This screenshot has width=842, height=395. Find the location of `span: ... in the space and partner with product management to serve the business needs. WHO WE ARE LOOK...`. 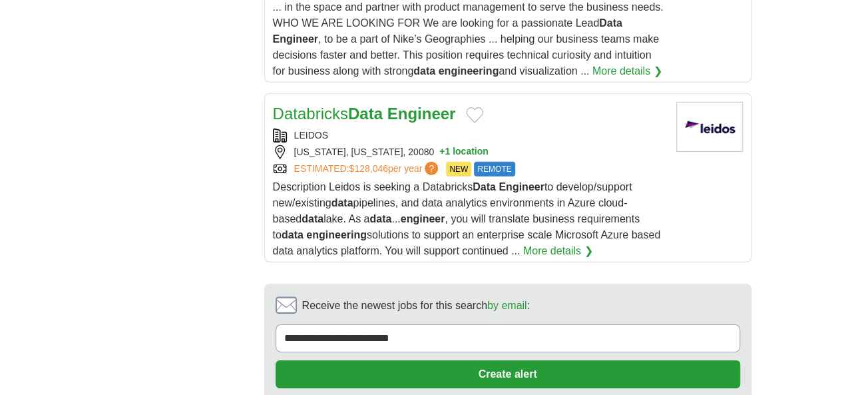

span: ... in the space and partner with product management to serve the business needs. WHO WE ARE LOOK... is located at coordinates (468, 39).